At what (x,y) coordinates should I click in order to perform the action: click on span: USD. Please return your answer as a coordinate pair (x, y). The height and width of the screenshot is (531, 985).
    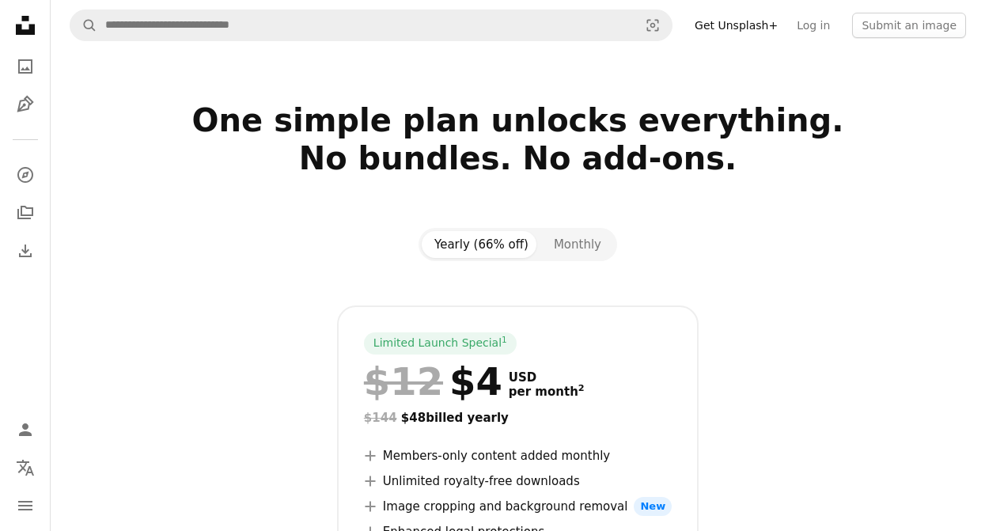
    Looking at the image, I should click on (547, 377).